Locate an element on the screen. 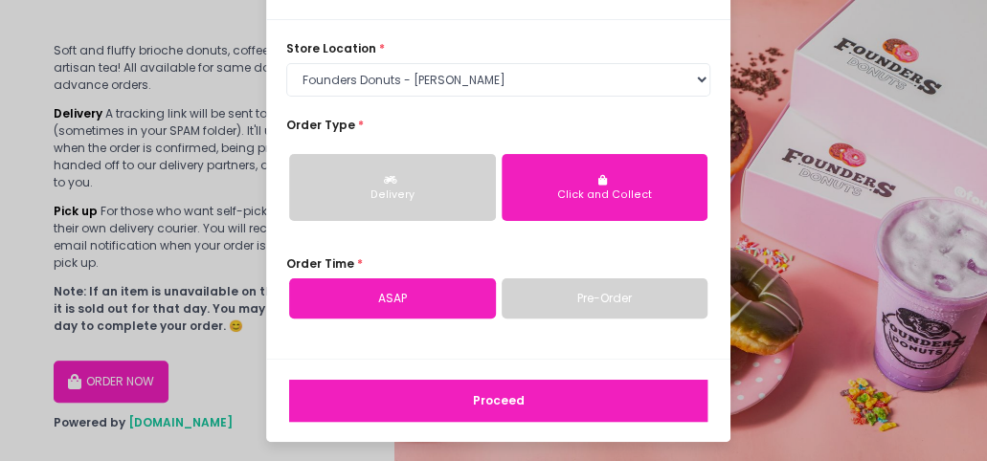 The width and height of the screenshot is (987, 461). div: Click and Collect is located at coordinates (605, 195).